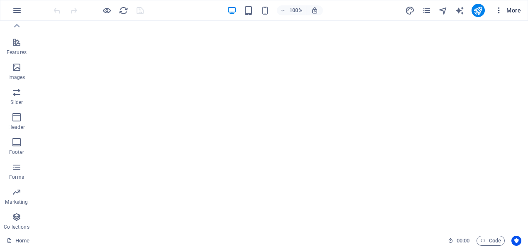 The height and width of the screenshot is (247, 528). I want to click on button: Code, so click(491, 240).